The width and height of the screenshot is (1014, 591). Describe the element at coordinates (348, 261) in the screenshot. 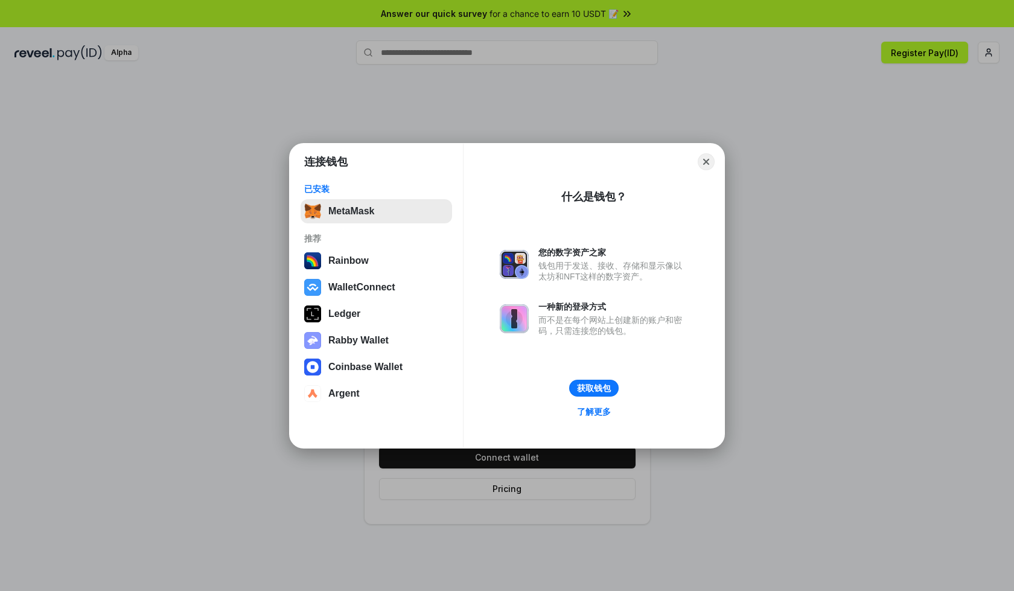

I see `div: Rainbow` at that location.